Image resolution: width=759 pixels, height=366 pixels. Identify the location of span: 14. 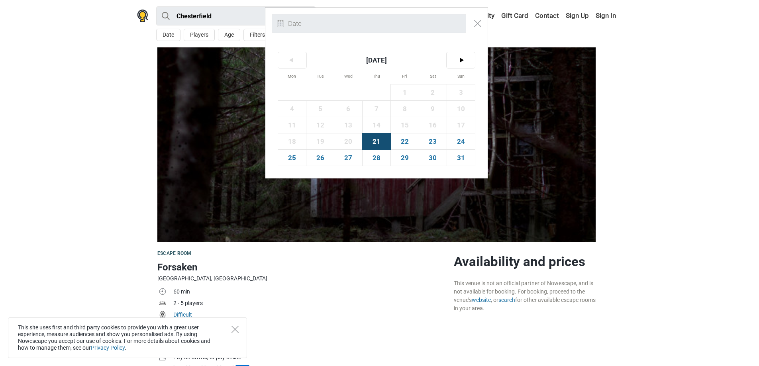
(376, 125).